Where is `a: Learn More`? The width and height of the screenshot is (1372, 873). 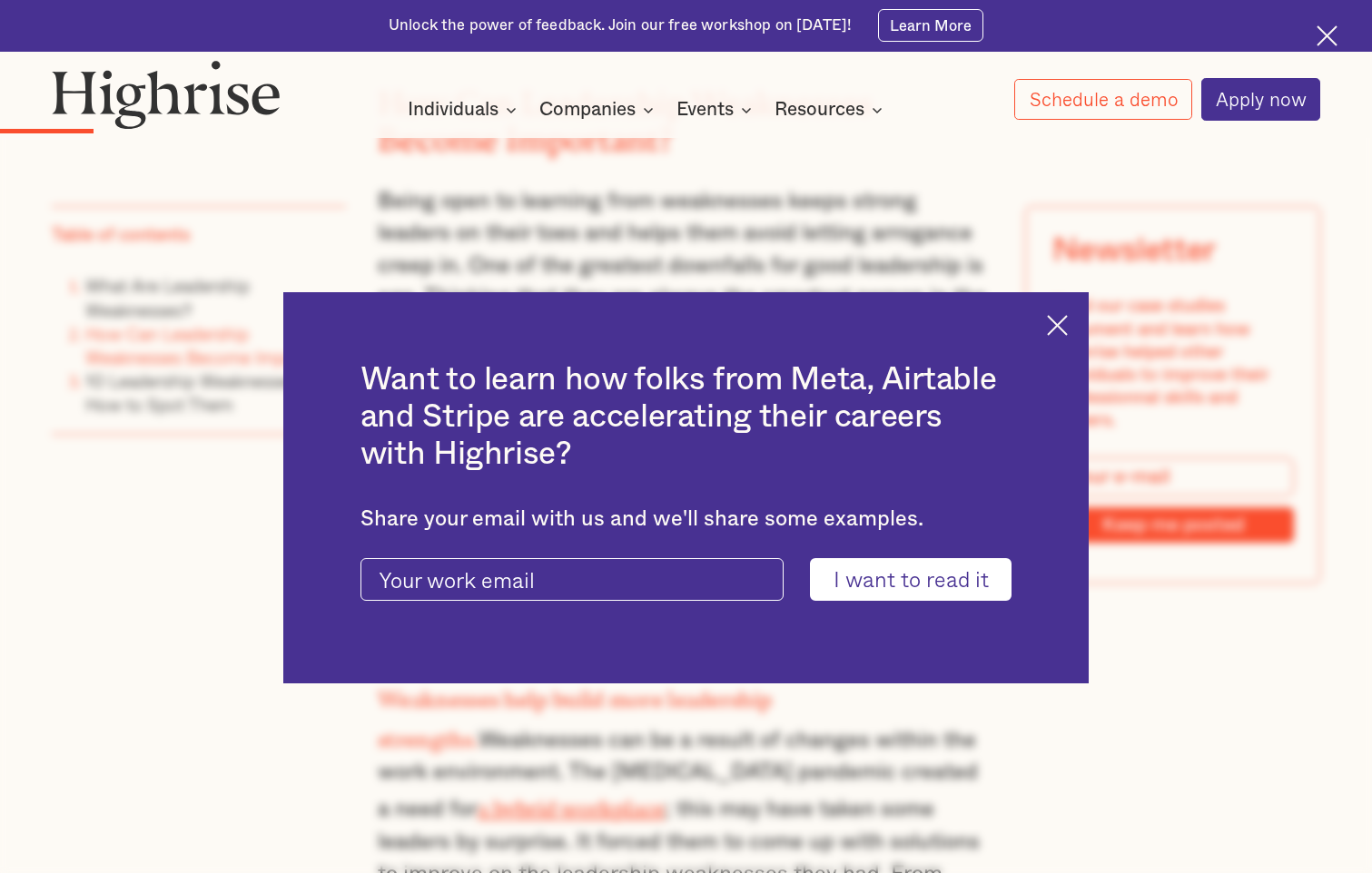 a: Learn More is located at coordinates (931, 25).